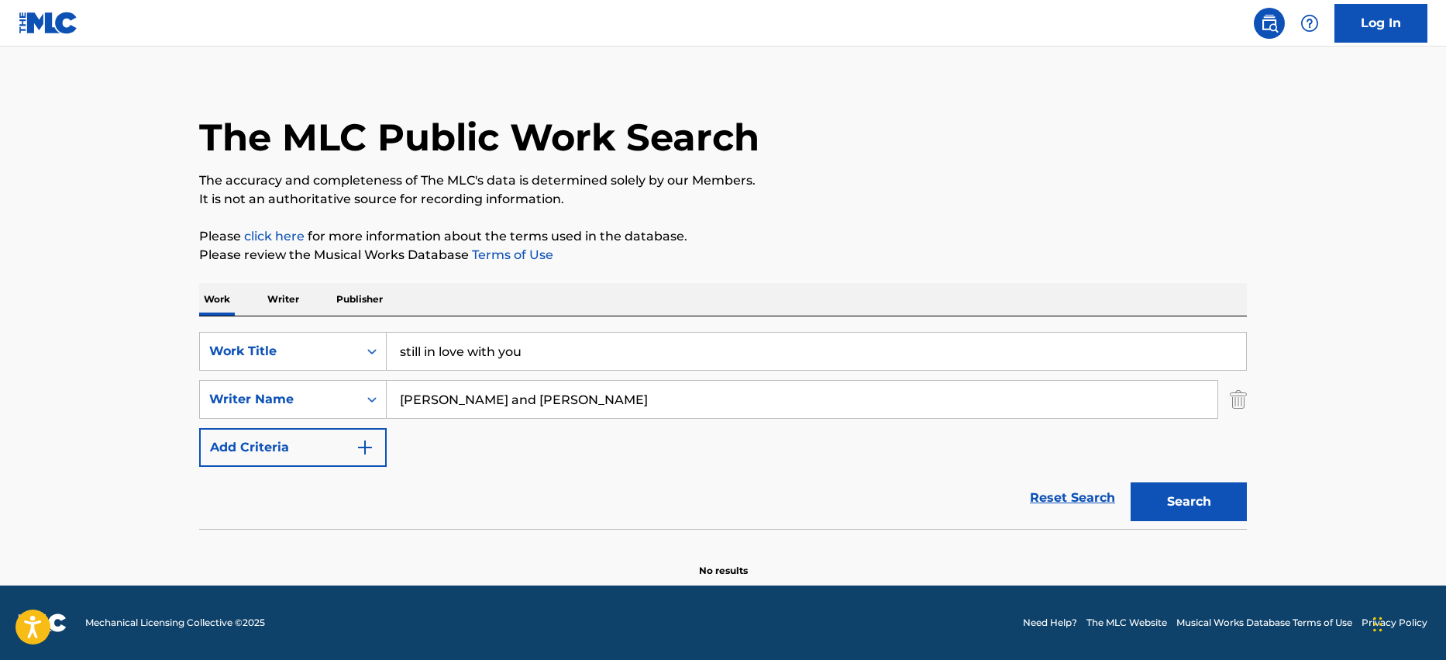 The height and width of the screenshot is (660, 1446). What do you see at coordinates (723, 430) in the screenshot?
I see `form: Search Form` at bounding box center [723, 430].